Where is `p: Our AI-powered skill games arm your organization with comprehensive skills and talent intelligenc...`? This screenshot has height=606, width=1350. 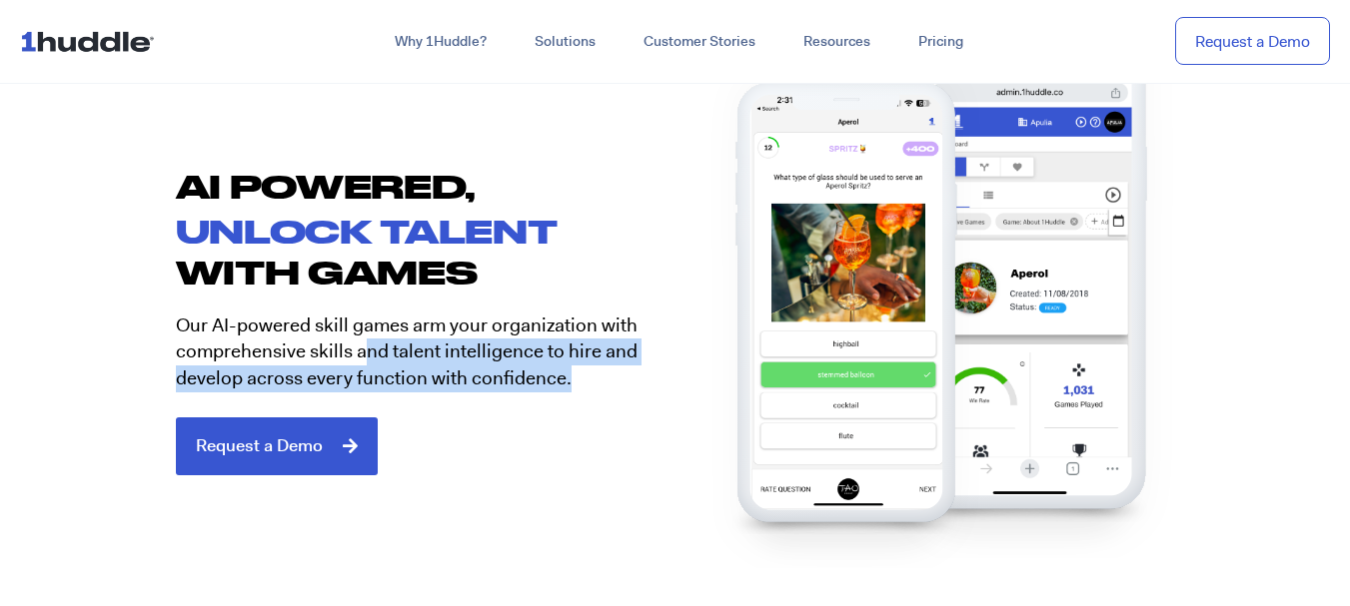
p: Our AI-powered skill games arm your organization with comprehensive skills and talent intelligenc... is located at coordinates (418, 353).